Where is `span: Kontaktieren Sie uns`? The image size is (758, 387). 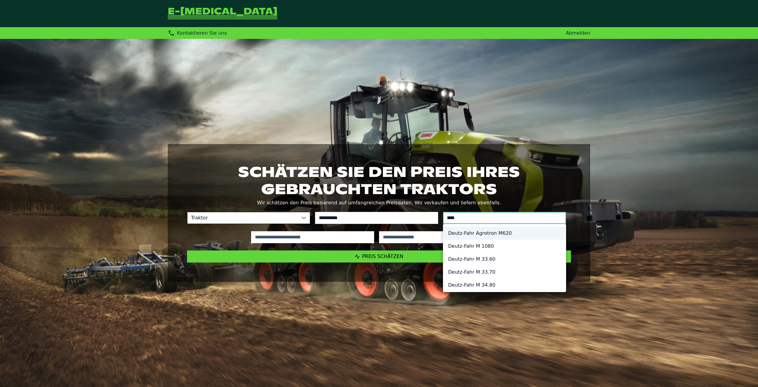 span: Kontaktieren Sie uns is located at coordinates (202, 33).